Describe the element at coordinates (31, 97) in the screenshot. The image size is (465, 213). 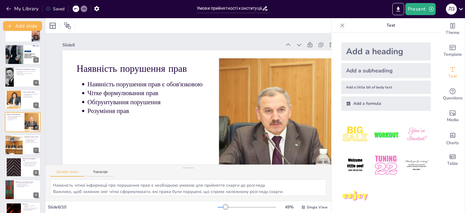
I see `p: Вплив затримки на скаргу` at that location.